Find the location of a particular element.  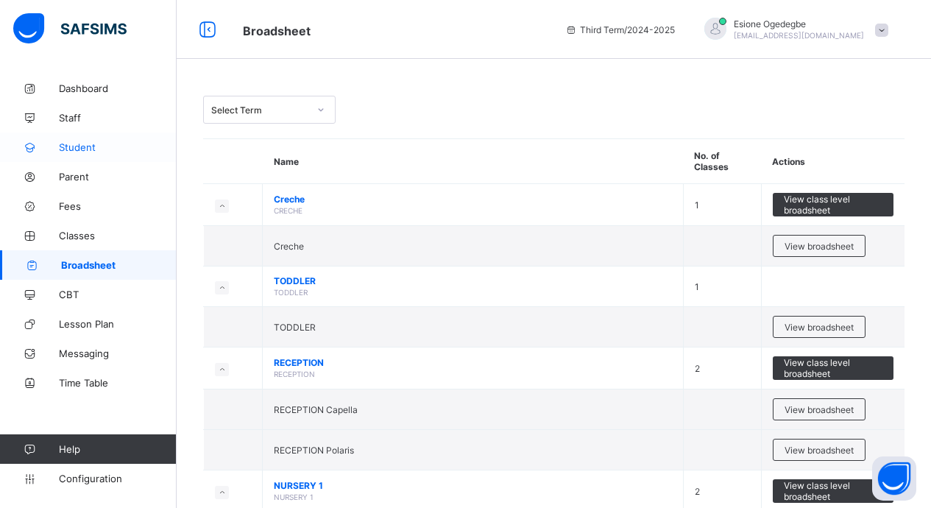

span: Messaging is located at coordinates (118, 353).